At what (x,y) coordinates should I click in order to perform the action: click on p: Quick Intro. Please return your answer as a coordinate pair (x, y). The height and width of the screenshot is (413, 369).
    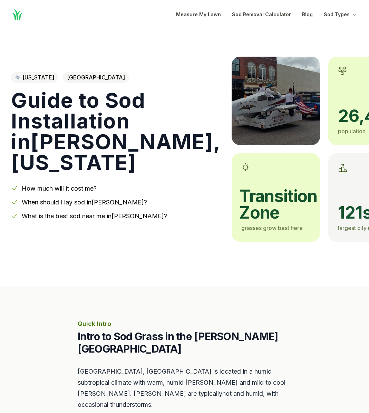
    Looking at the image, I should click on (185, 324).